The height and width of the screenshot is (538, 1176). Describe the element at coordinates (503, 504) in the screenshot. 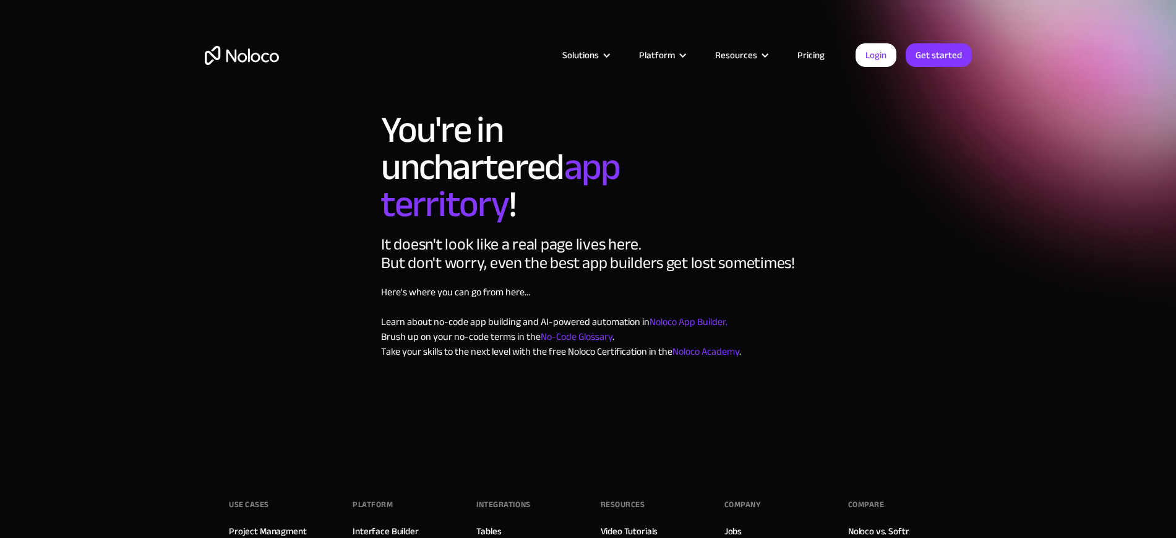

I see `div: INTEGRATIONS` at that location.